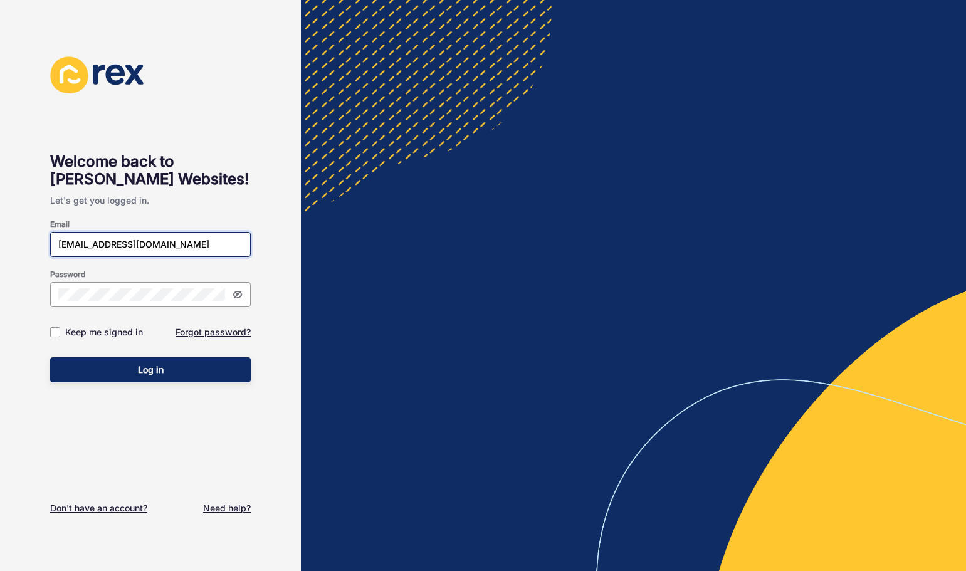  What do you see at coordinates (227, 509) in the screenshot?
I see `a: Need help?` at bounding box center [227, 509].